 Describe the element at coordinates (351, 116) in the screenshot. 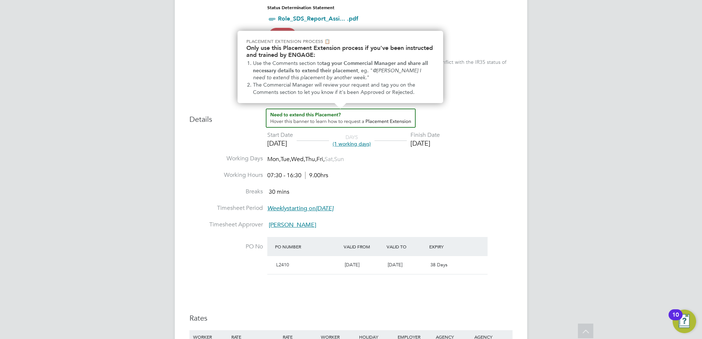

I see `h3: Details` at that location.